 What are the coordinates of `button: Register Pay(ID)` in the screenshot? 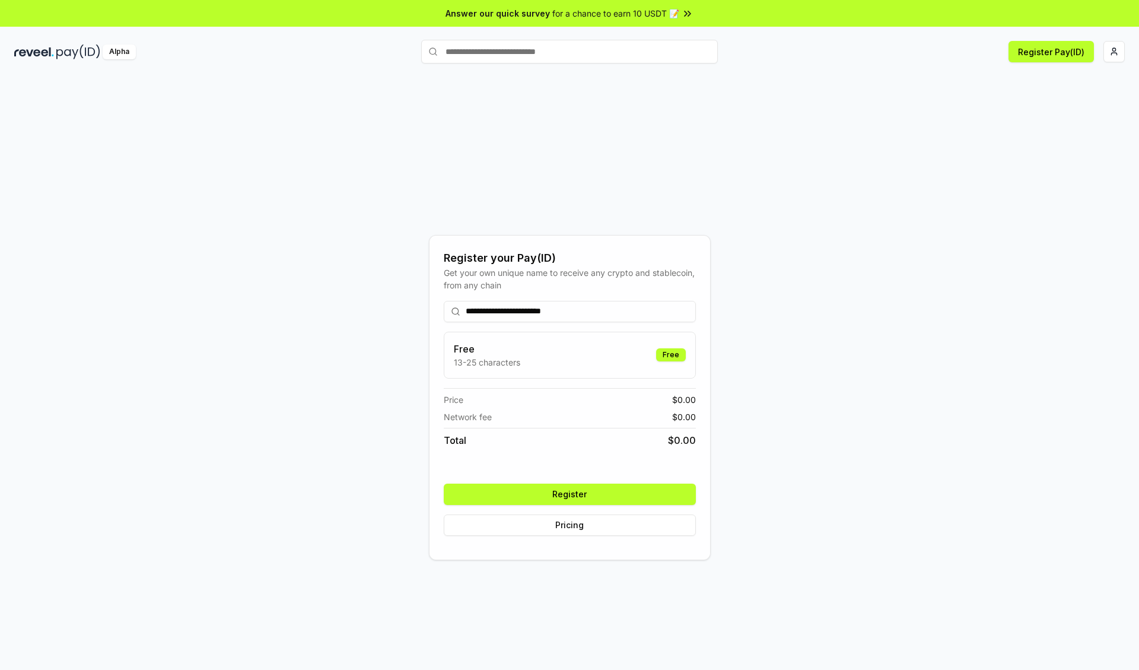 It's located at (1051, 52).